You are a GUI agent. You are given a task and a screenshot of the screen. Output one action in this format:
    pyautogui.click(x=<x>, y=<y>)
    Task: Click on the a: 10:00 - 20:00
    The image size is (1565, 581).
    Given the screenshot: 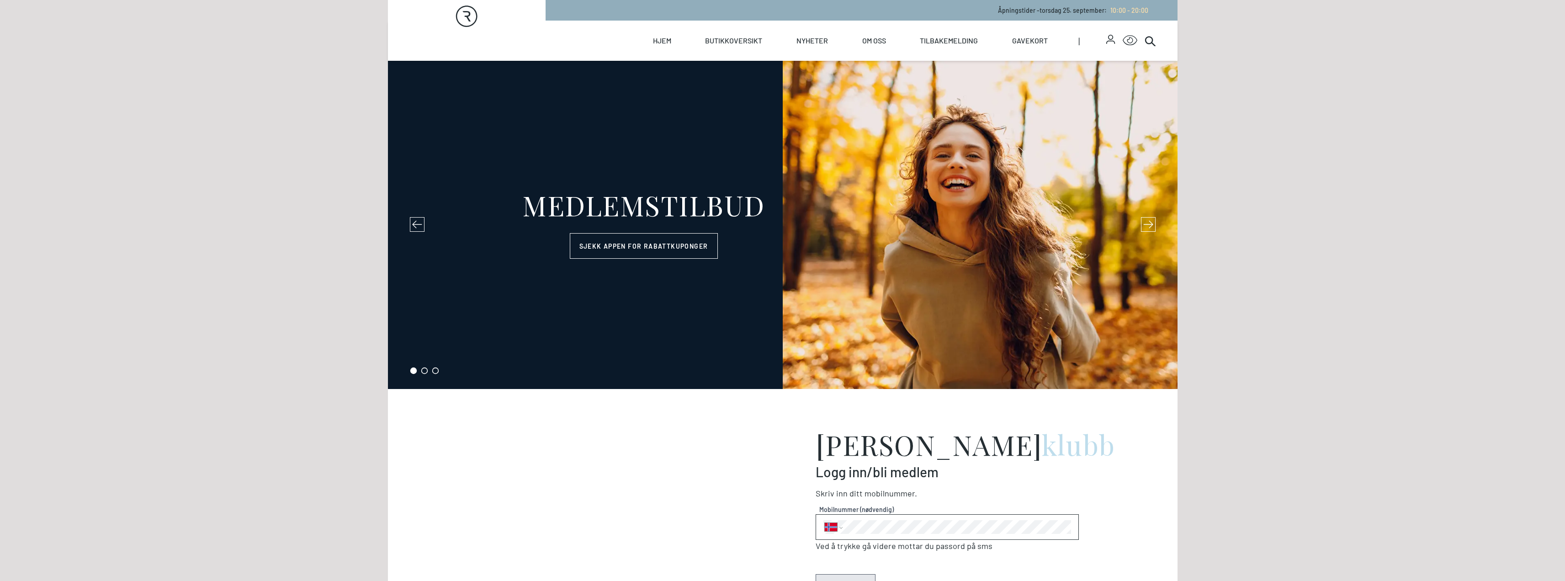 What is the action you would take?
    pyautogui.click(x=1127, y=10)
    